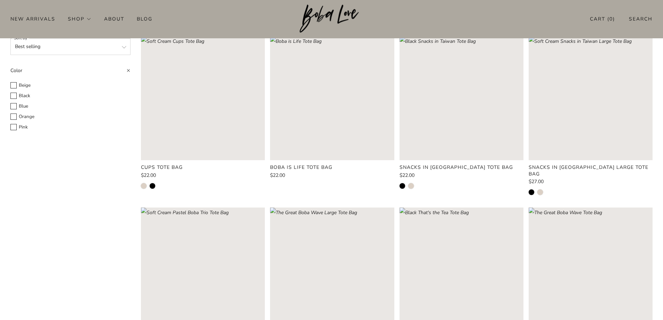 This screenshot has width=663, height=320. I want to click on label: Orange, so click(70, 117).